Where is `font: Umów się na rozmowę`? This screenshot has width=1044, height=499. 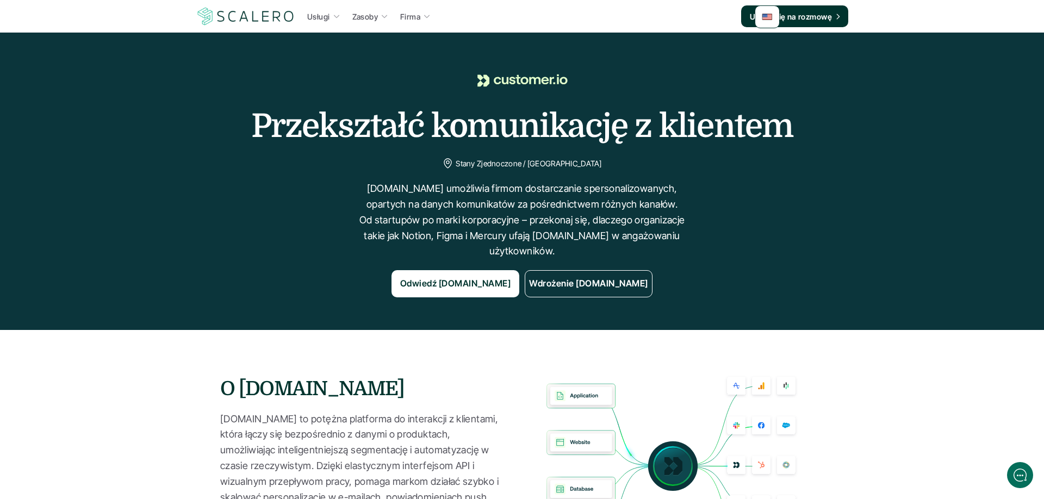
font: Umów się na rozmowę is located at coordinates (791, 16).